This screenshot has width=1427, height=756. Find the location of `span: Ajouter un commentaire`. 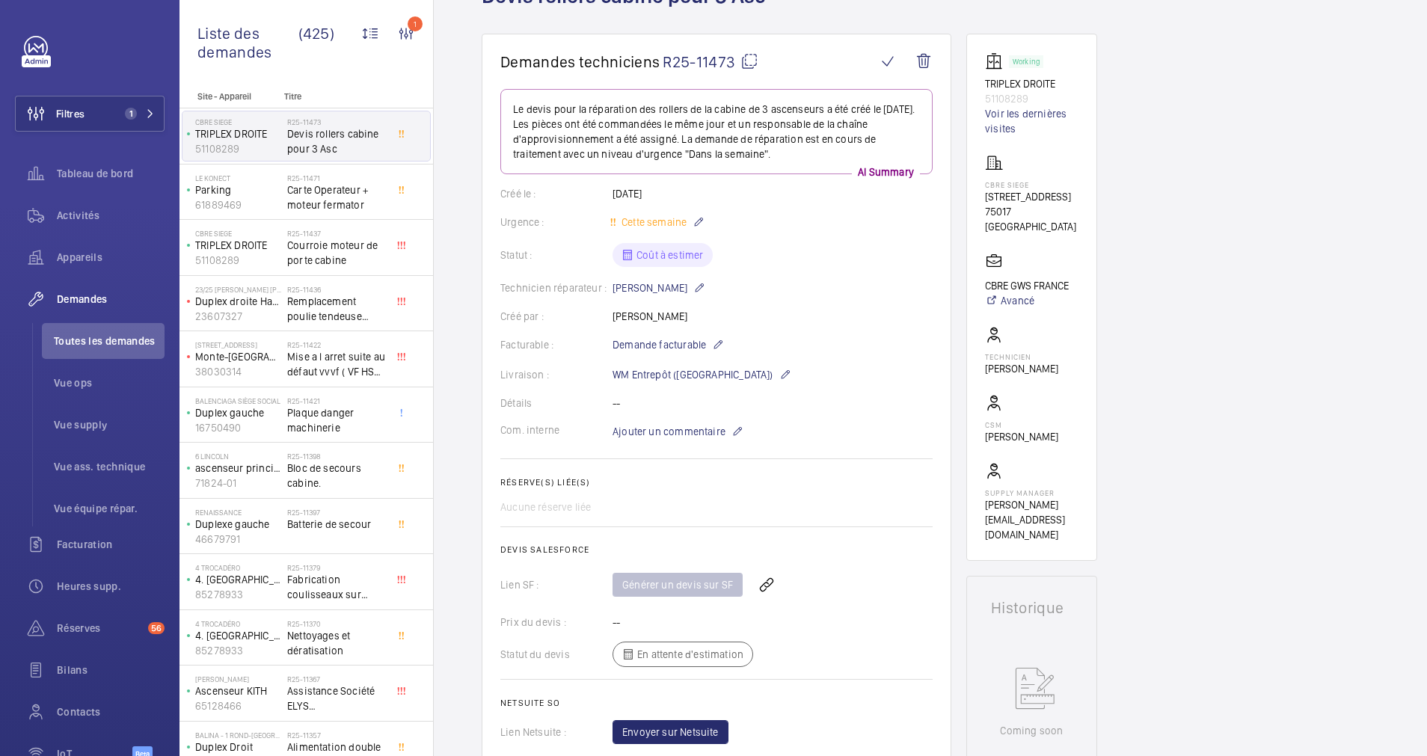

span: Ajouter un commentaire is located at coordinates (668, 431).